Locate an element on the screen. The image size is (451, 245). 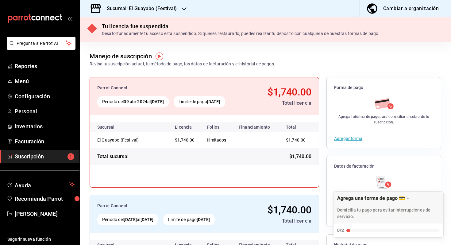
span: Configuración is located at coordinates (44, 96).